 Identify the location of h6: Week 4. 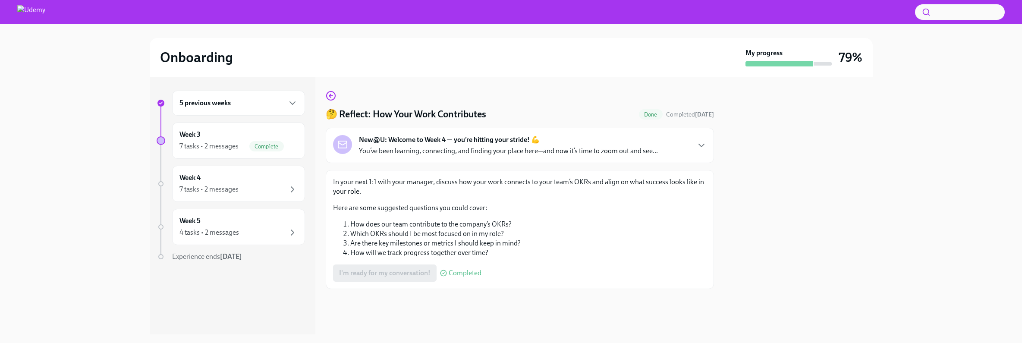
(190, 178).